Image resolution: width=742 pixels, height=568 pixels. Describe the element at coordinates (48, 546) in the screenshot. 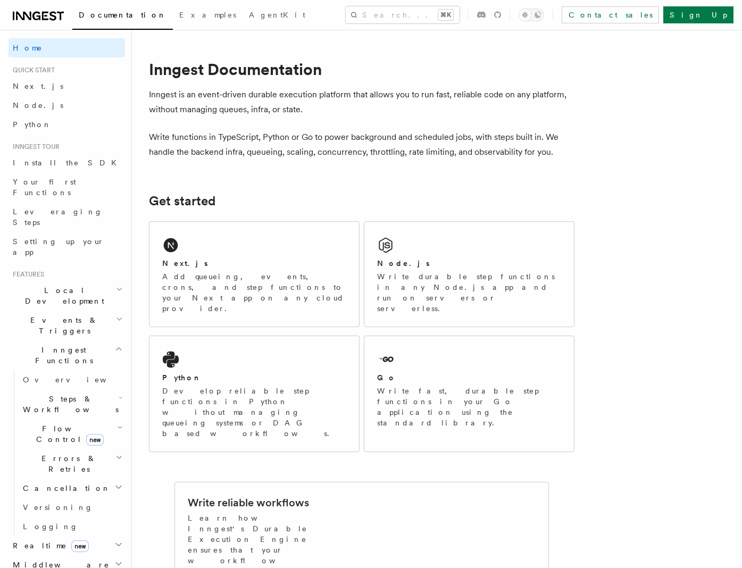

I see `span: Realtime` at that location.